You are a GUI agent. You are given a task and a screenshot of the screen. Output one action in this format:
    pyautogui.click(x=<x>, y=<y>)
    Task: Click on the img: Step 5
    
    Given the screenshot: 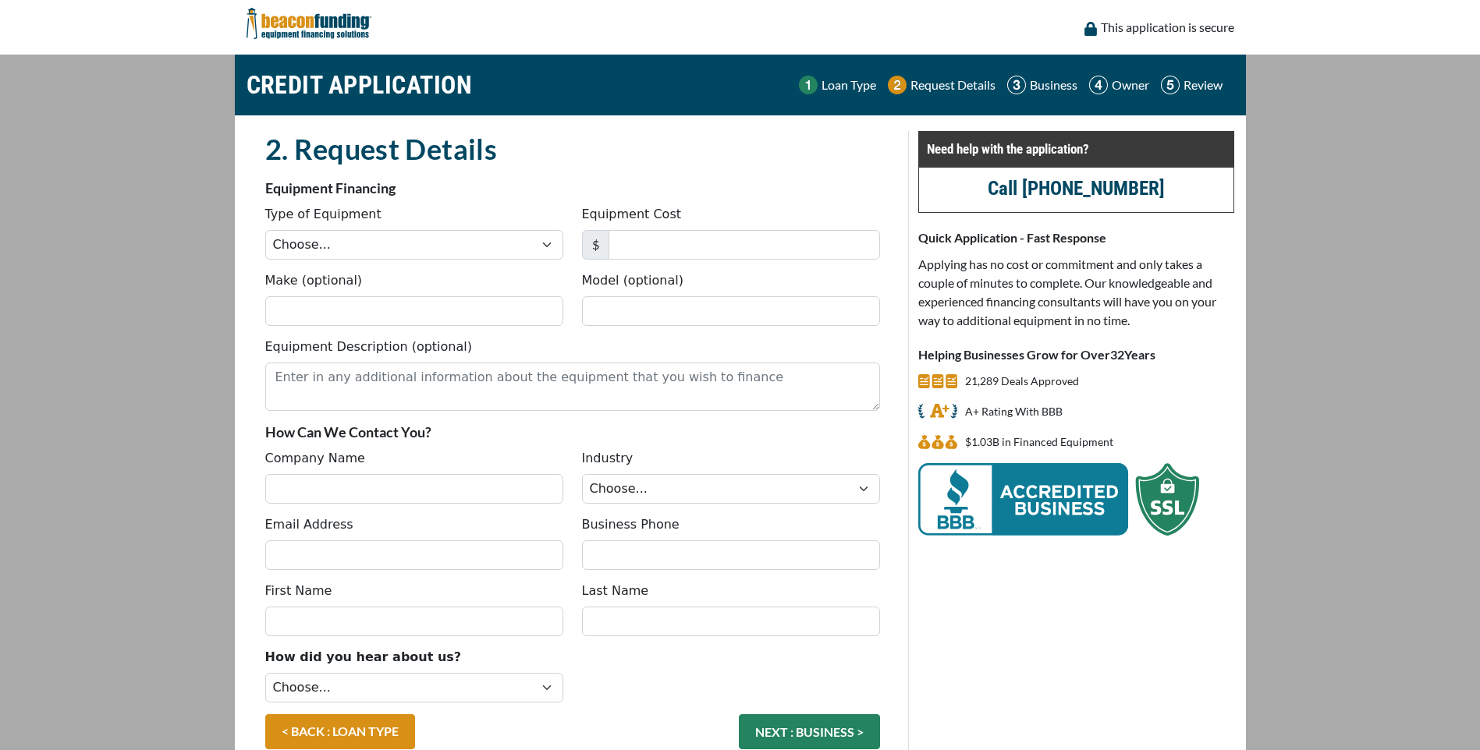 What is the action you would take?
    pyautogui.click(x=1170, y=85)
    